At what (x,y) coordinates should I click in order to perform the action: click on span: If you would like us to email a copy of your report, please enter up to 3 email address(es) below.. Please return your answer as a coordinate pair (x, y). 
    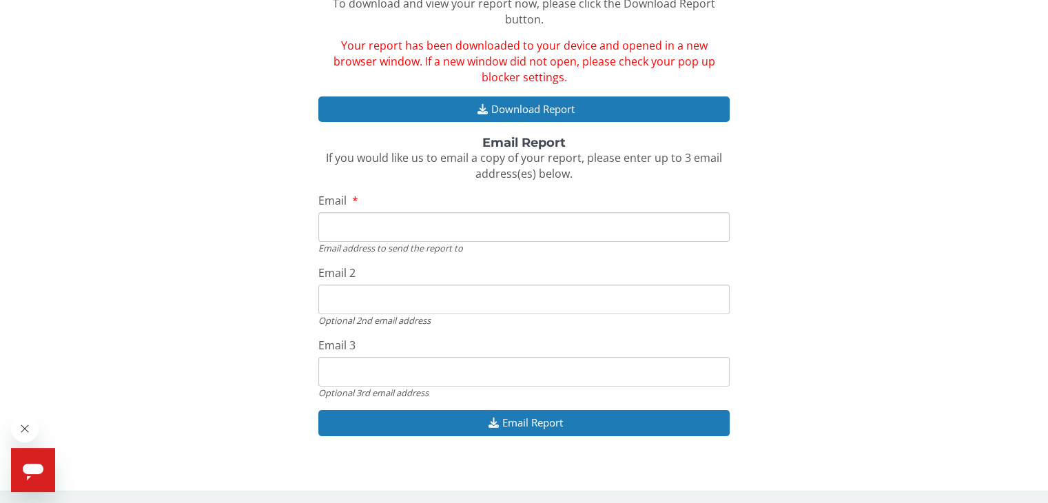
    Looking at the image, I should click on (524, 165).